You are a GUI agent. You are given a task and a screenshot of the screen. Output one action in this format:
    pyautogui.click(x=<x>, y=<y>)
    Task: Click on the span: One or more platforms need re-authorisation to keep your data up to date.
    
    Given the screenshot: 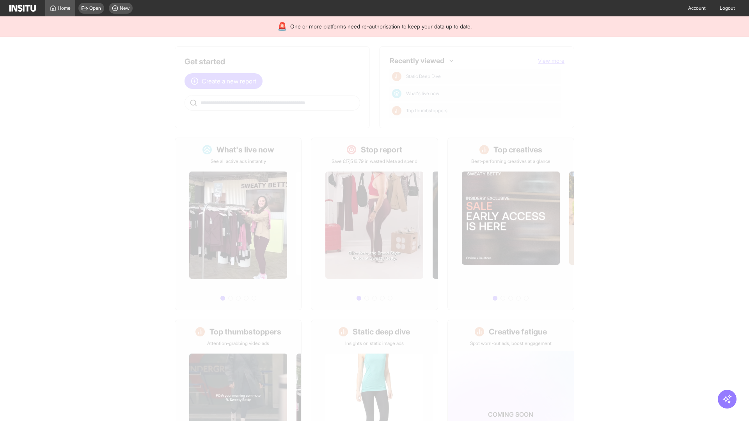 What is the action you would take?
    pyautogui.click(x=381, y=27)
    